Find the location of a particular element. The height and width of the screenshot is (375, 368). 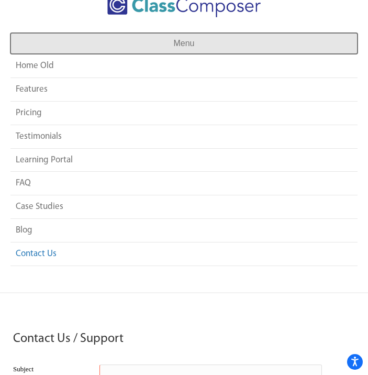

a: Contact Us is located at coordinates (184, 254).